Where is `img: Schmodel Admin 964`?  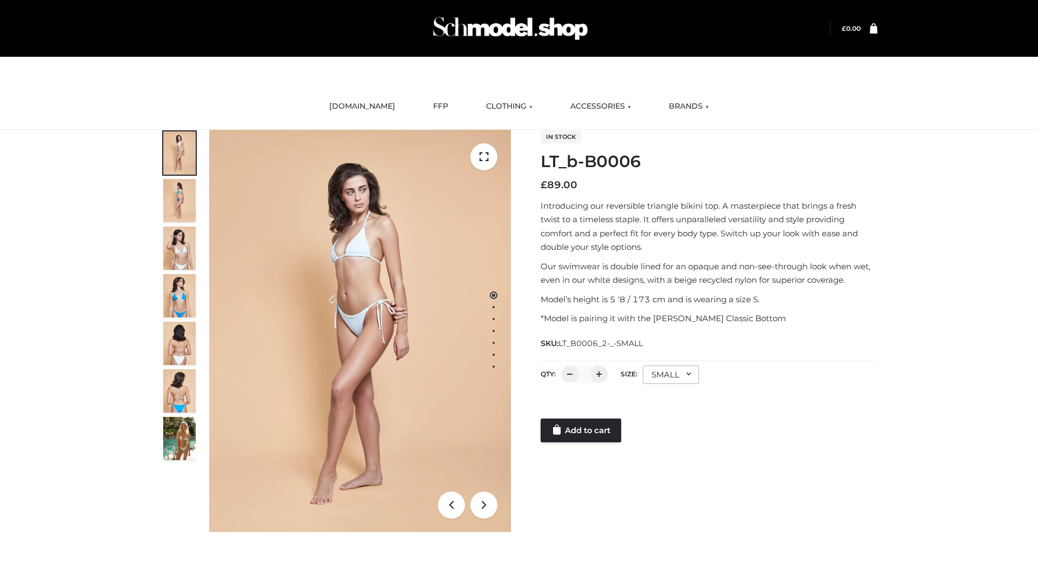 img: Schmodel Admin 964 is located at coordinates (510, 28).